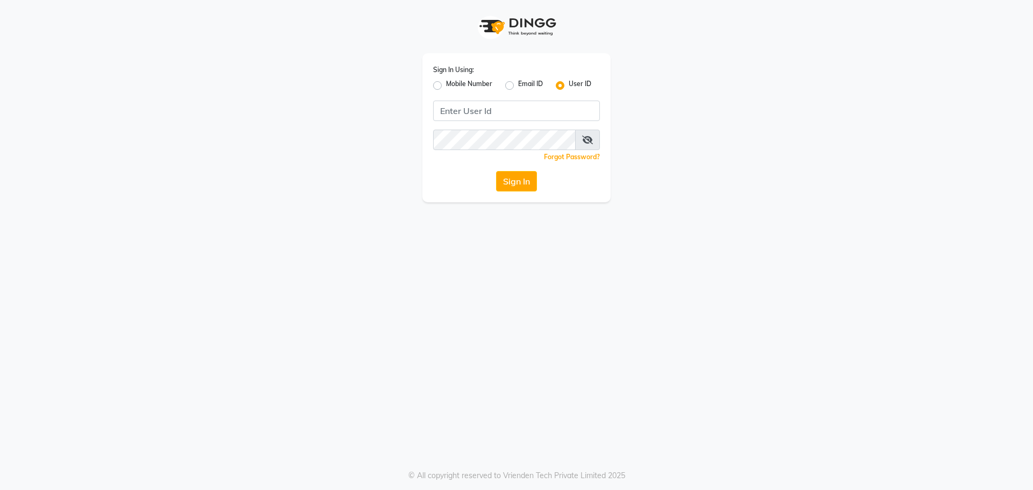 This screenshot has width=1033, height=490. Describe the element at coordinates (531, 86) in the screenshot. I see `label: Email ID` at that location.